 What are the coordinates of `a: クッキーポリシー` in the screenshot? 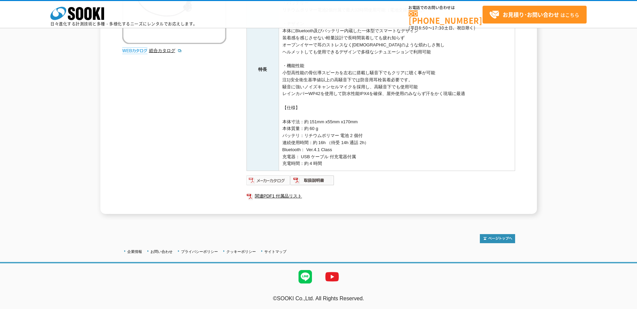 It's located at (241, 251).